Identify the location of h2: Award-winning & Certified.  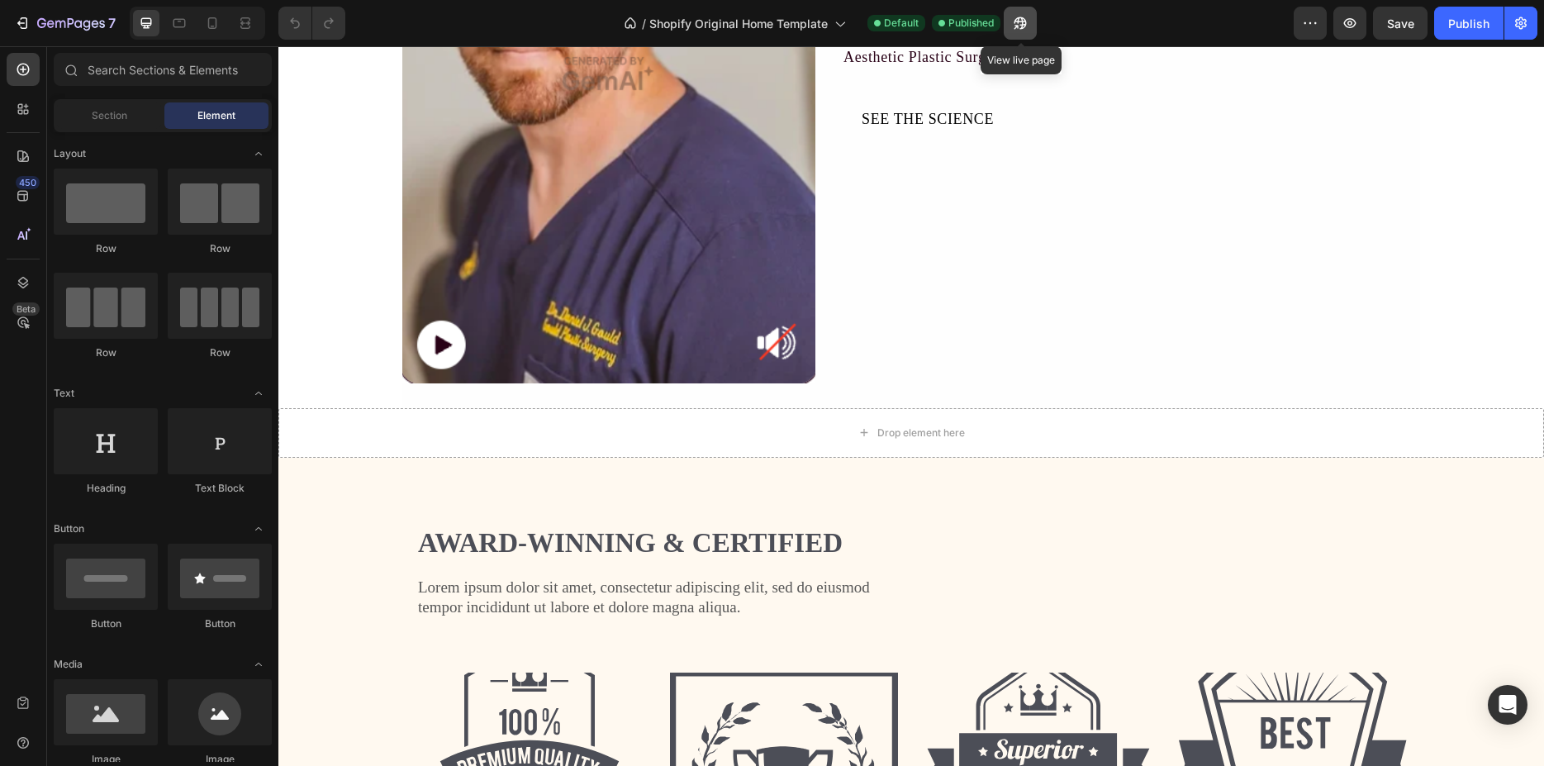
(386, 497).